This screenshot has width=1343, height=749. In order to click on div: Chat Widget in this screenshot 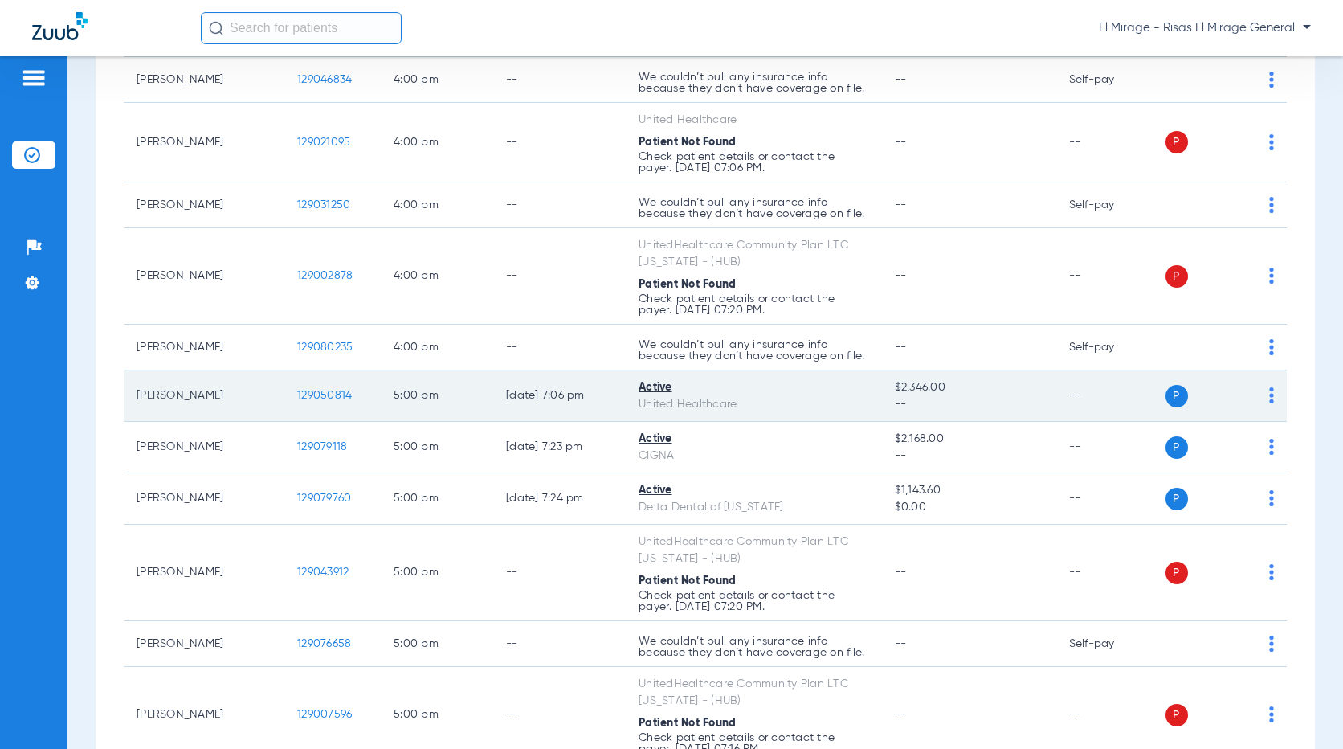, I will do `click(1303, 710)`.